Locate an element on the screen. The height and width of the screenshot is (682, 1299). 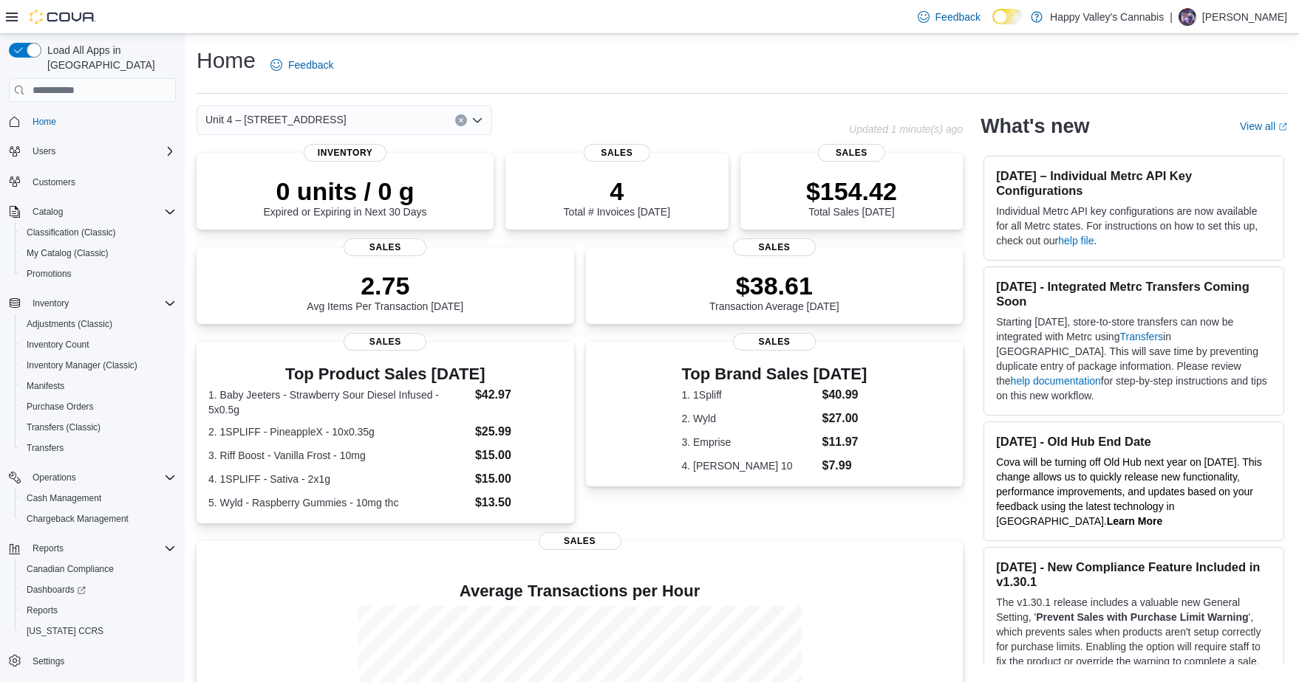
h4: Average Transactions per Hour is located at coordinates (579, 592).